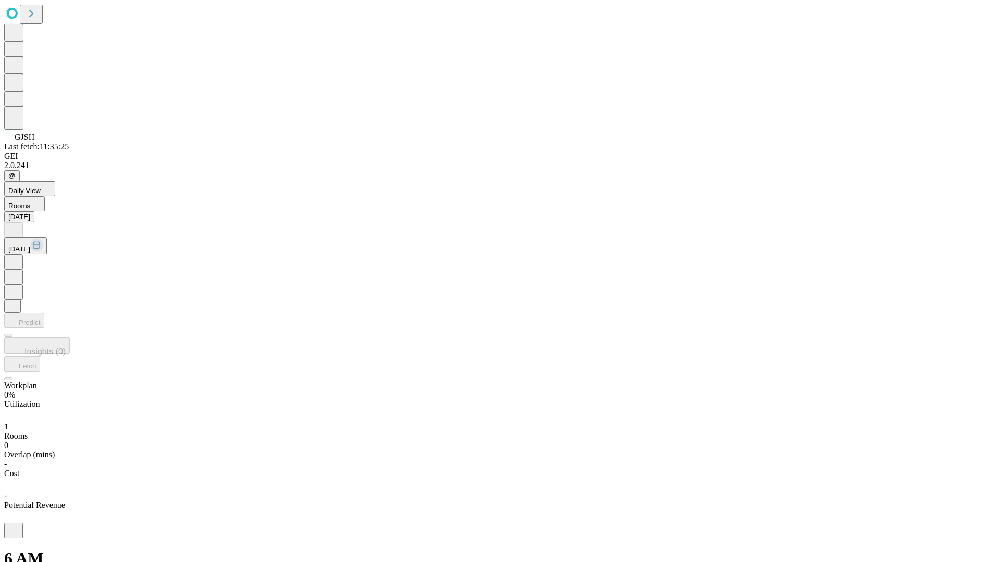 The width and height of the screenshot is (1000, 562). I want to click on span: Potential Revenue, so click(34, 505).